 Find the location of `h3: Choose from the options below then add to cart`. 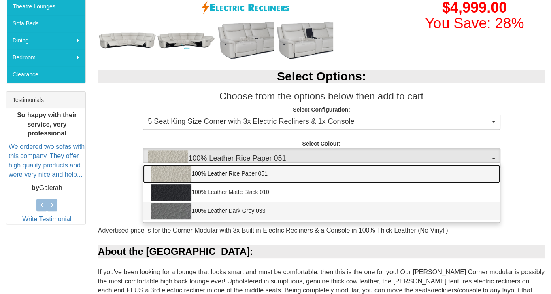

h3: Choose from the options below then add to cart is located at coordinates (321, 96).